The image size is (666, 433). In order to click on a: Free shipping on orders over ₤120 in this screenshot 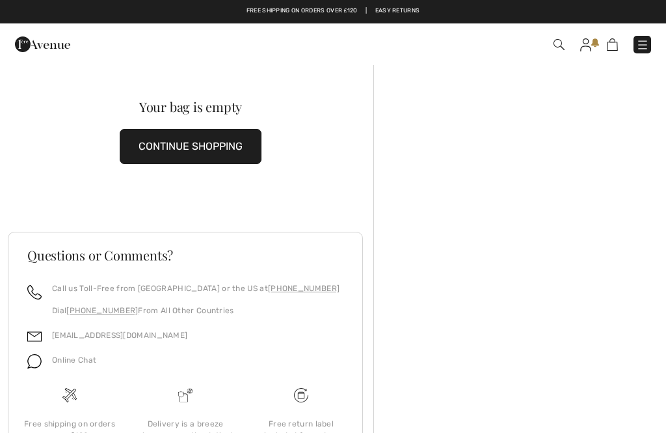, I will do `click(302, 11)`.